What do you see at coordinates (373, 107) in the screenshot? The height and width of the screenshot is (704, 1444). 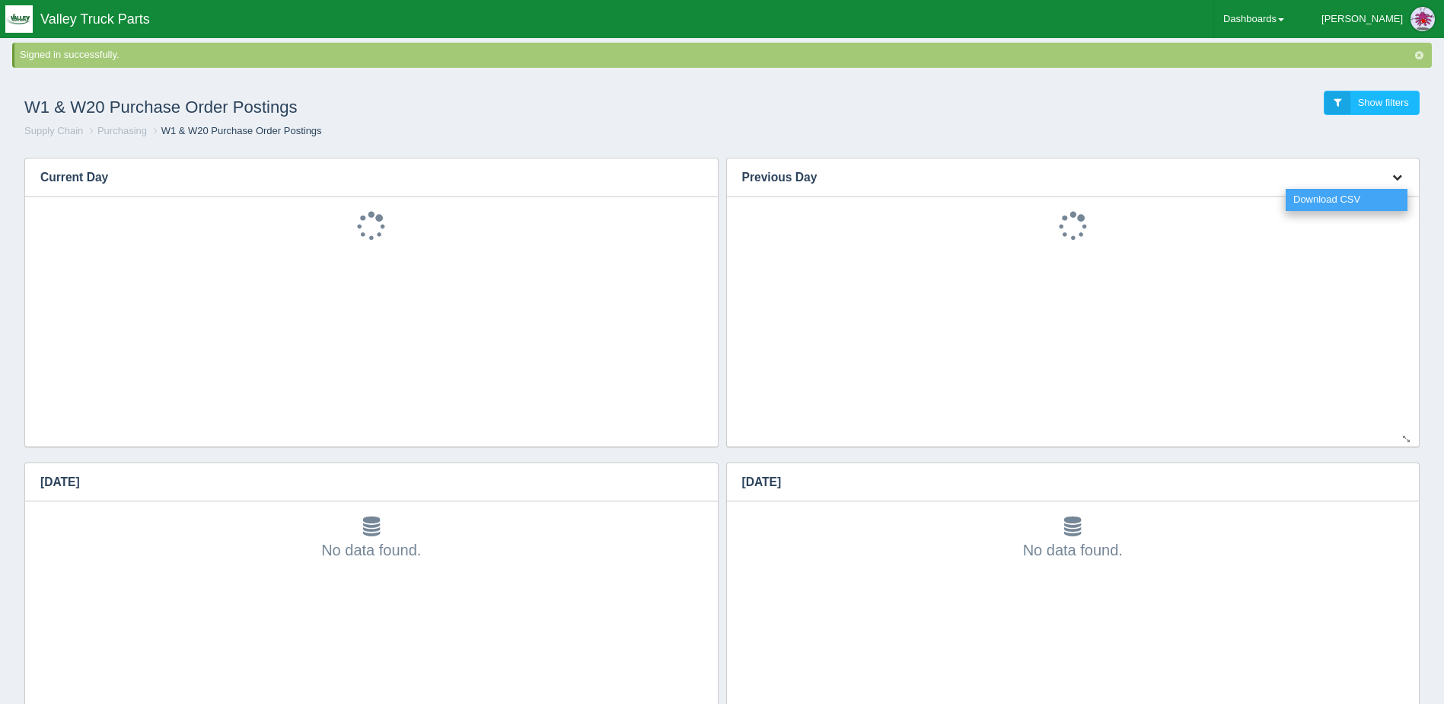 I see `h1: W1 & W20 Purchase Order Postings` at bounding box center [373, 107].